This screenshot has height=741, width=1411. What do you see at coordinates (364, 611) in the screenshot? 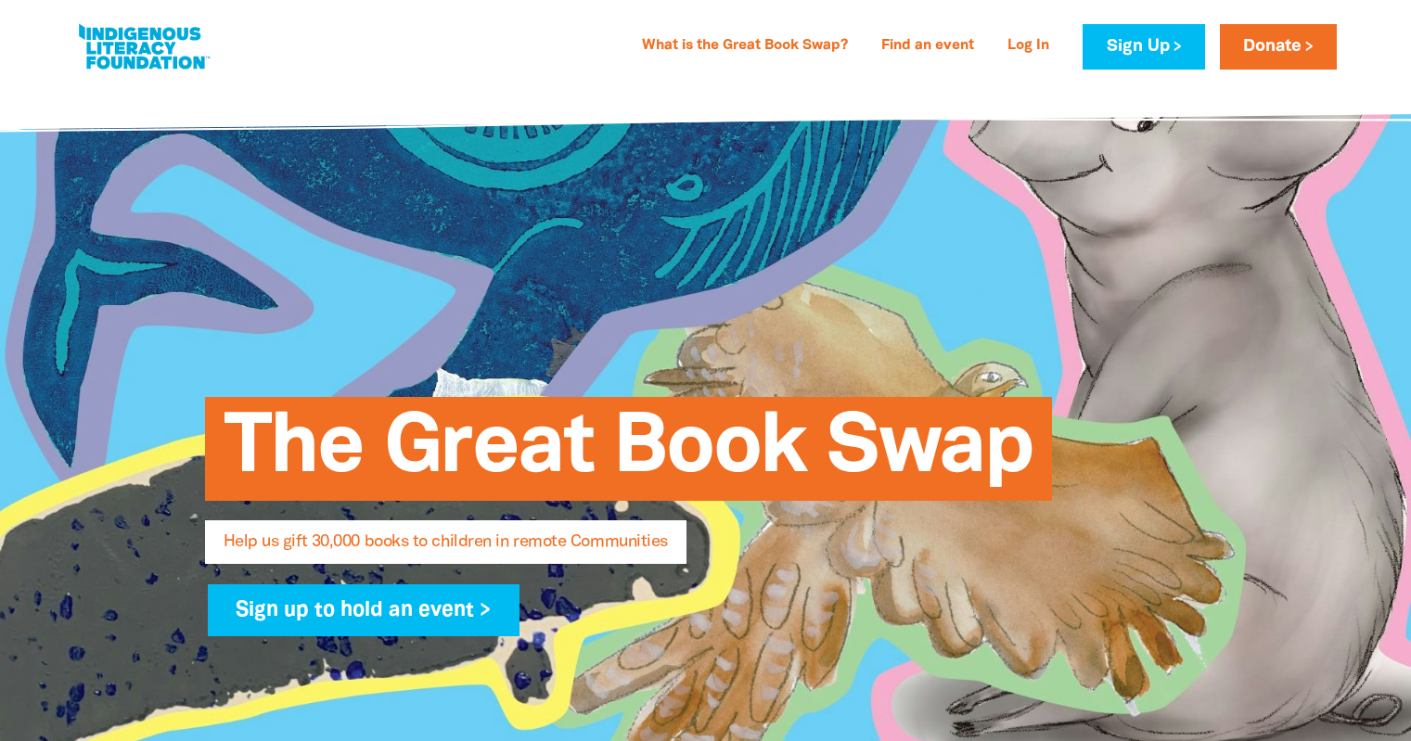
I see `a: Sign up to hold an event >` at bounding box center [364, 611].